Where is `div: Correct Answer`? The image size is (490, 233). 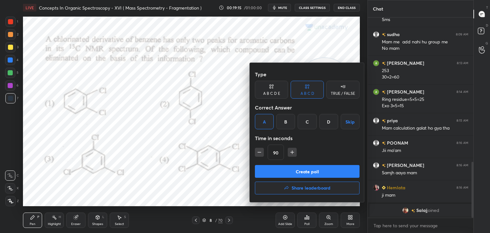
div: Correct Answer is located at coordinates (307, 107).